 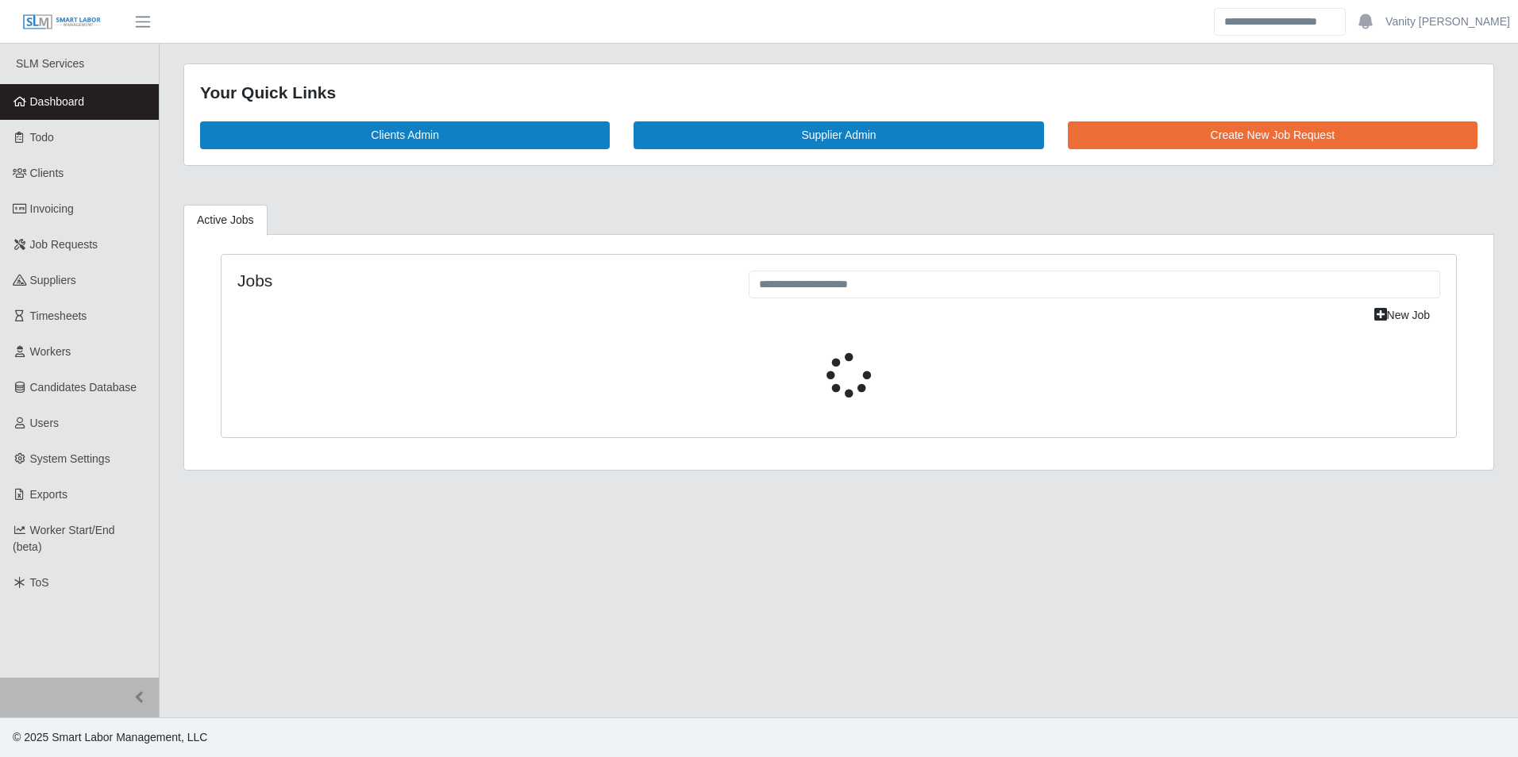 I want to click on input: Search, so click(x=1280, y=21).